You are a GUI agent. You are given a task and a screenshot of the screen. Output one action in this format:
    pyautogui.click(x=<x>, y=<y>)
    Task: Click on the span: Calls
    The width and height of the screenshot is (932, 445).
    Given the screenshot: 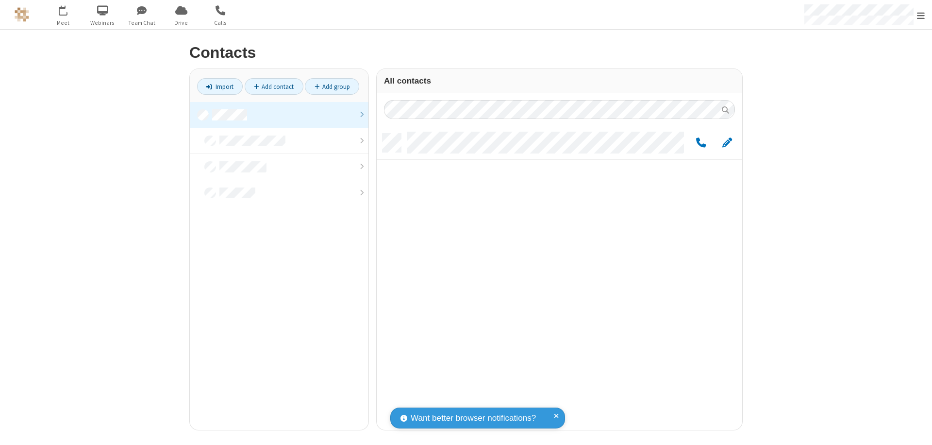 What is the action you would take?
    pyautogui.click(x=220, y=23)
    